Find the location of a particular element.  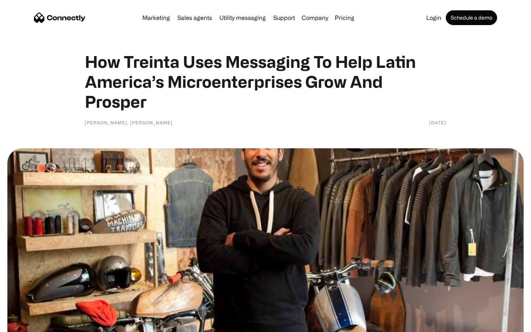

a: Schedule a demo is located at coordinates (471, 18).